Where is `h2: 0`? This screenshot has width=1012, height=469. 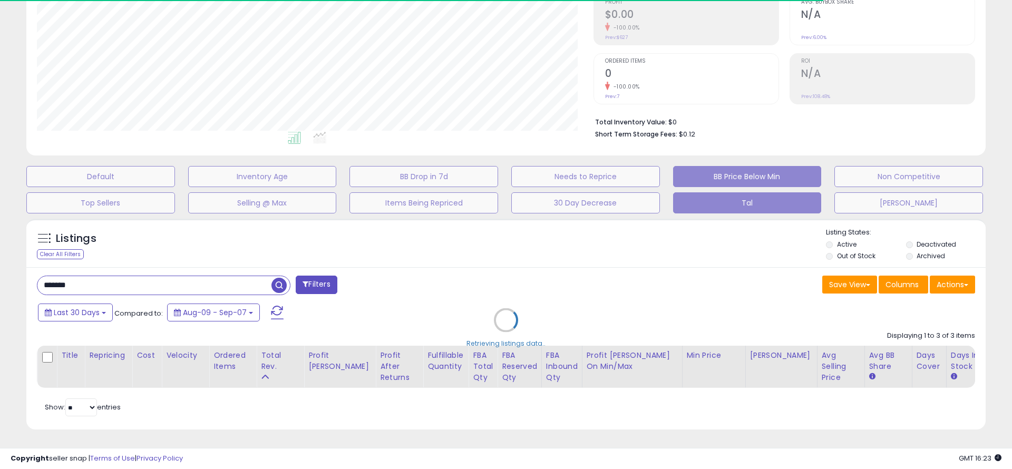
h2: 0 is located at coordinates (691, 74).